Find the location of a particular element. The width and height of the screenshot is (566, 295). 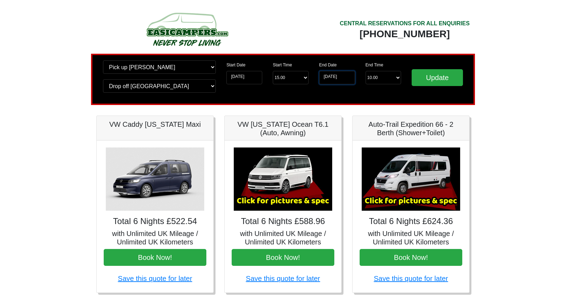

label: Start Date is located at coordinates (236, 65).